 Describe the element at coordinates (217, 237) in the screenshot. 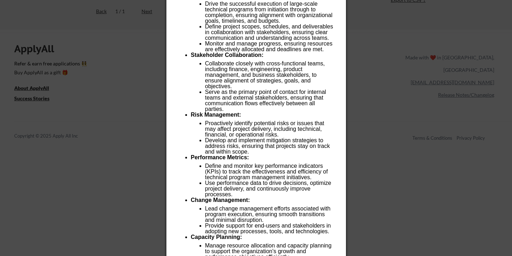

I see `strong: Capacity Planning:` at that location.